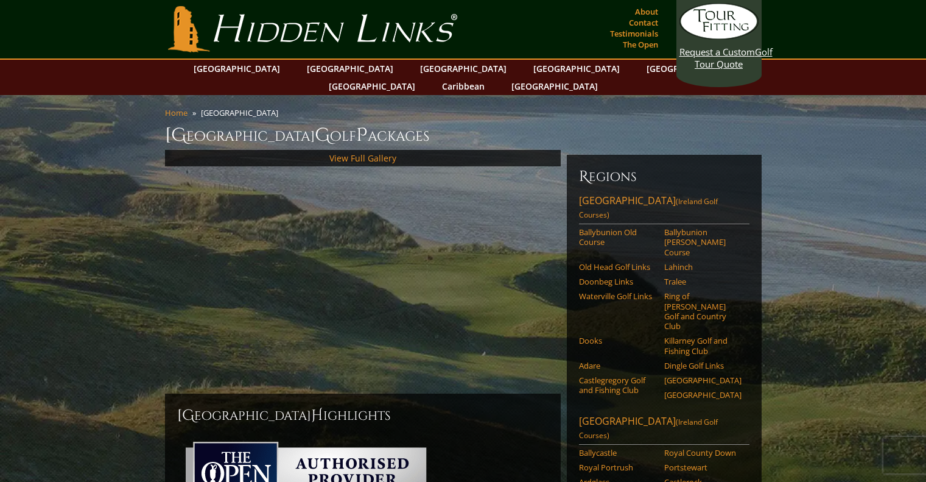 This screenshot has width=926, height=482. What do you see at coordinates (618, 267) in the screenshot?
I see `a: Old Head Golf Links` at bounding box center [618, 267].